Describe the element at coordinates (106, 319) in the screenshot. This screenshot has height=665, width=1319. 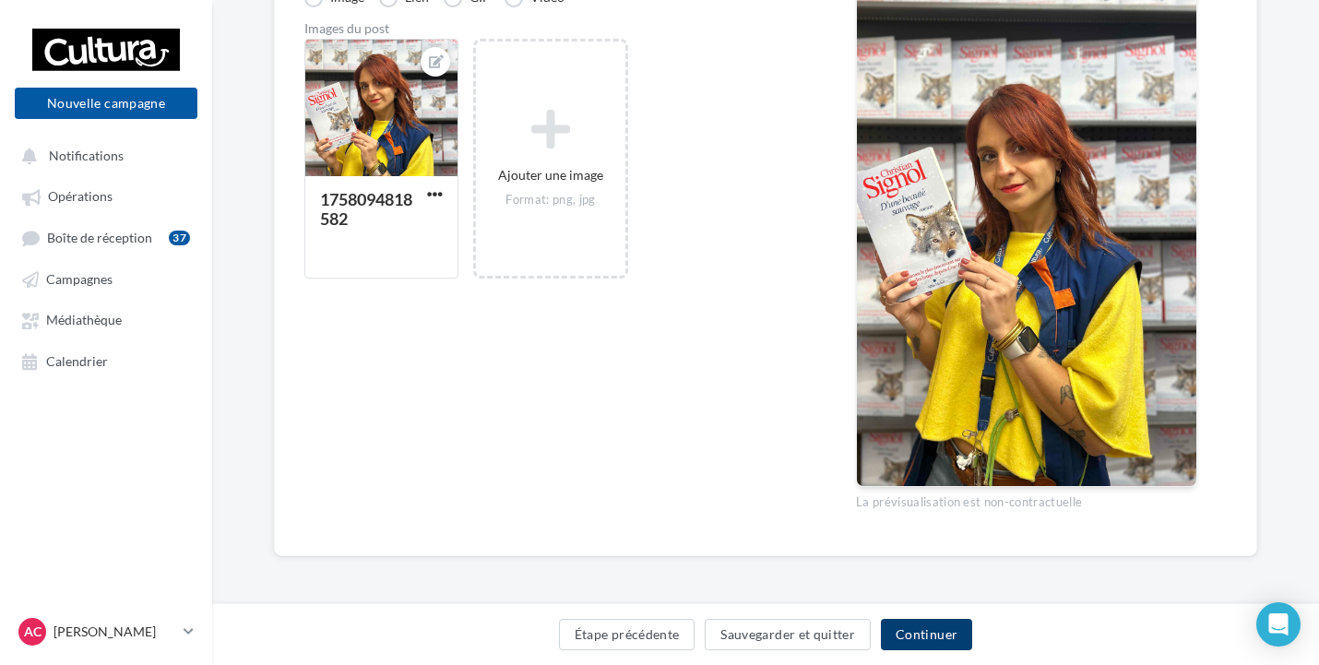
I see `a: Médiathèque` at that location.